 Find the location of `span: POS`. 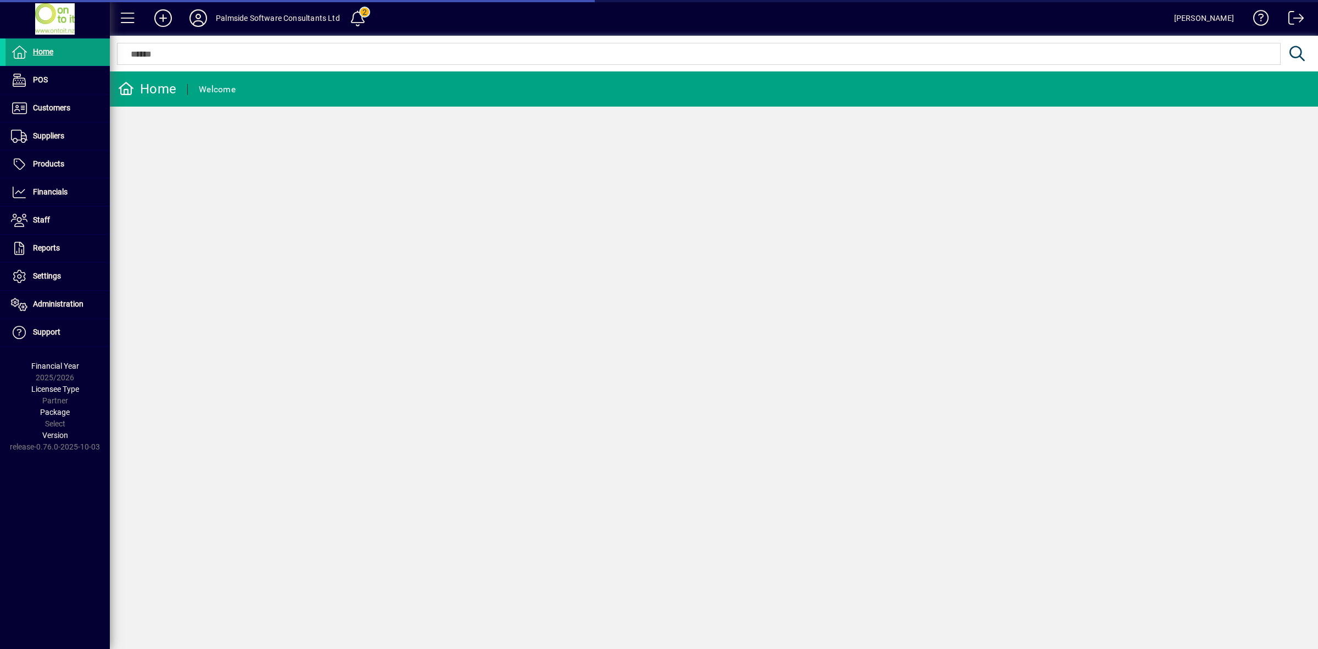

span: POS is located at coordinates (40, 80).